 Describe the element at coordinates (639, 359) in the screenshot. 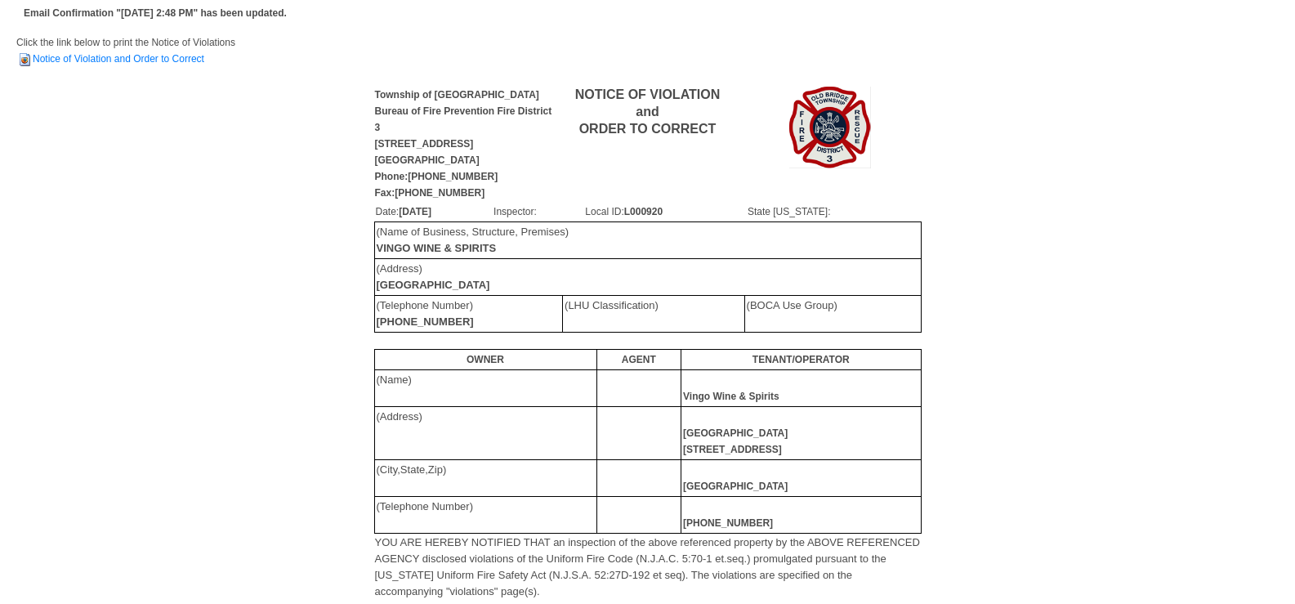

I see `b: AGENT` at that location.